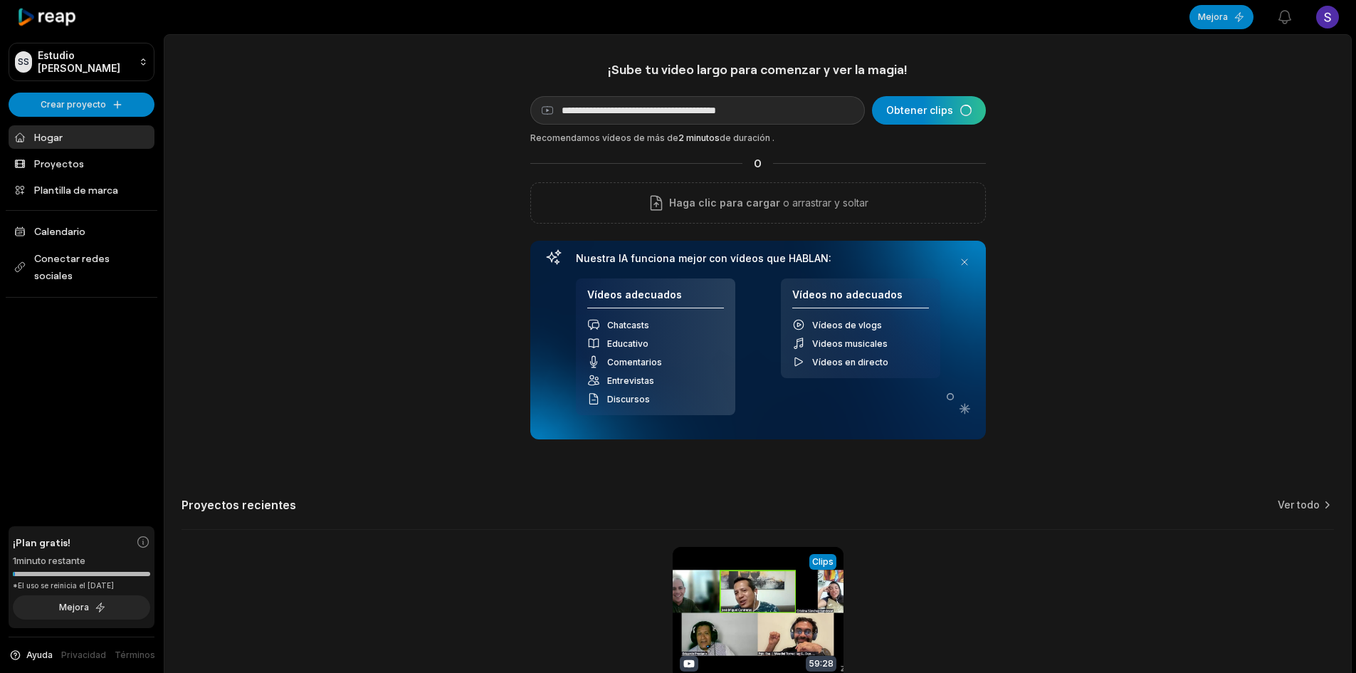  Describe the element at coordinates (634, 294) in the screenshot. I see `font: Vídeos adecuados` at that location.